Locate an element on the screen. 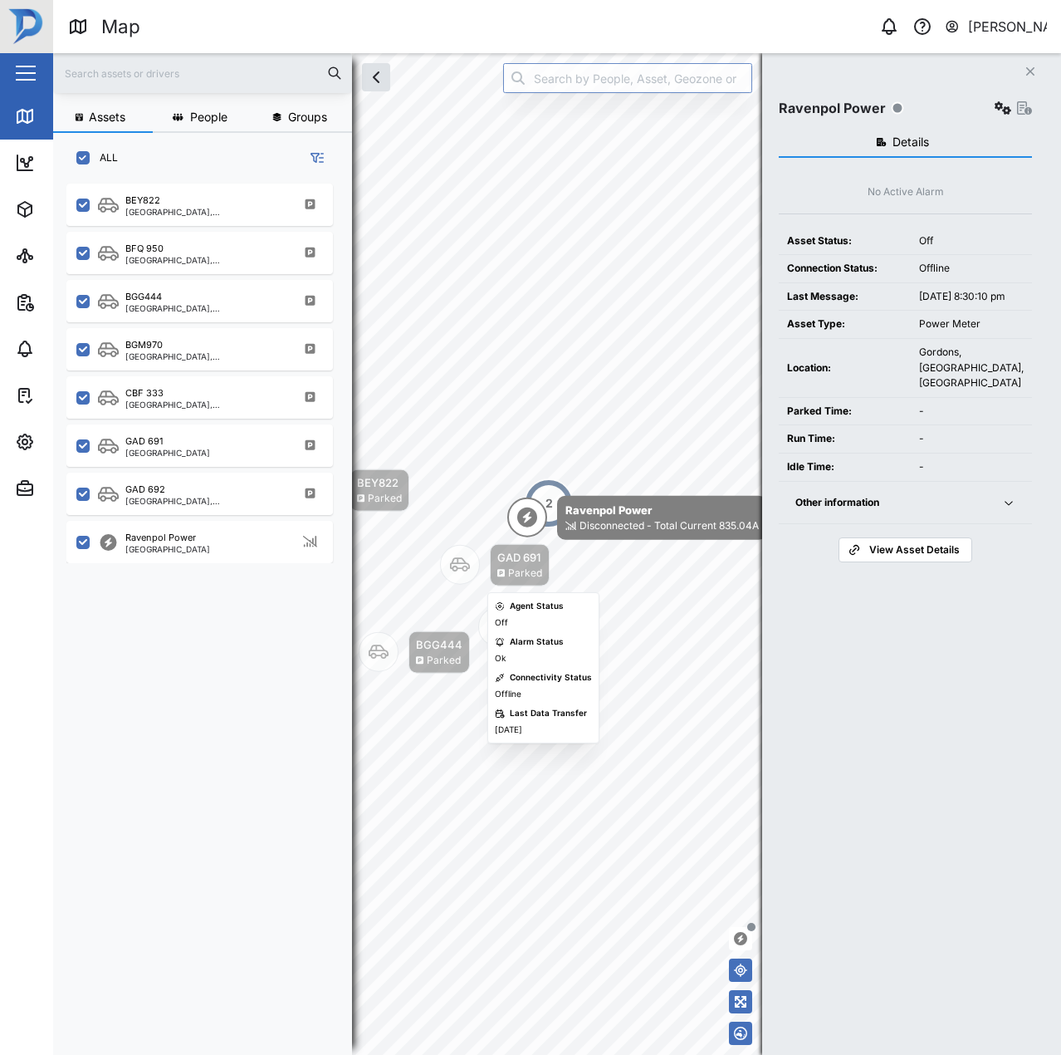 The width and height of the screenshot is (1061, 1055). div: Other information is located at coordinates (889, 502).